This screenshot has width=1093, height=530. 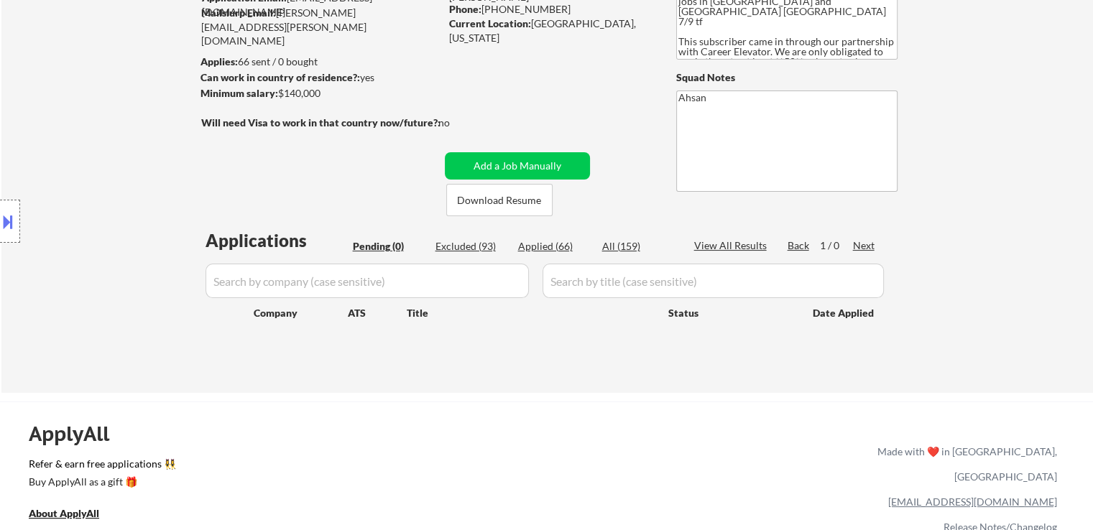 I want to click on div: Back, so click(x=799, y=246).